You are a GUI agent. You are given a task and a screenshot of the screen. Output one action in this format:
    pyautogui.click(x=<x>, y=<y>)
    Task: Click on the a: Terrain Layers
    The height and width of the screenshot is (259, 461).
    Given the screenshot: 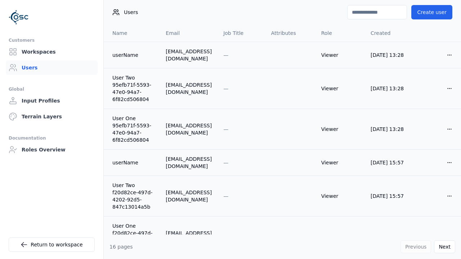 What is the action you would take?
    pyautogui.click(x=52, y=117)
    